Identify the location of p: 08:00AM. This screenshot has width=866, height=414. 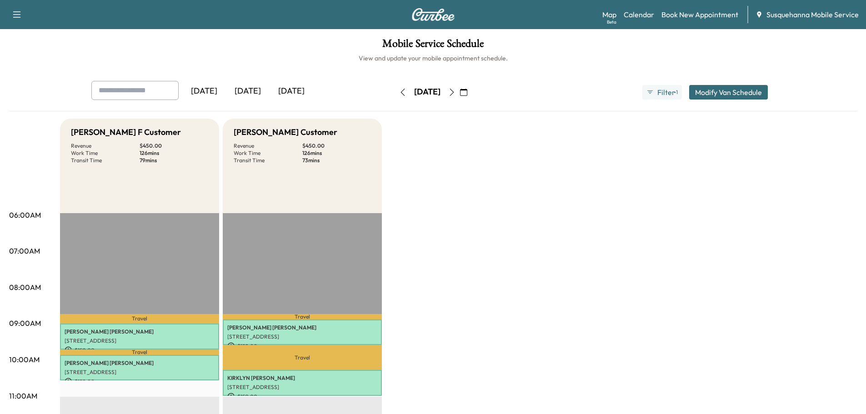
(25, 287).